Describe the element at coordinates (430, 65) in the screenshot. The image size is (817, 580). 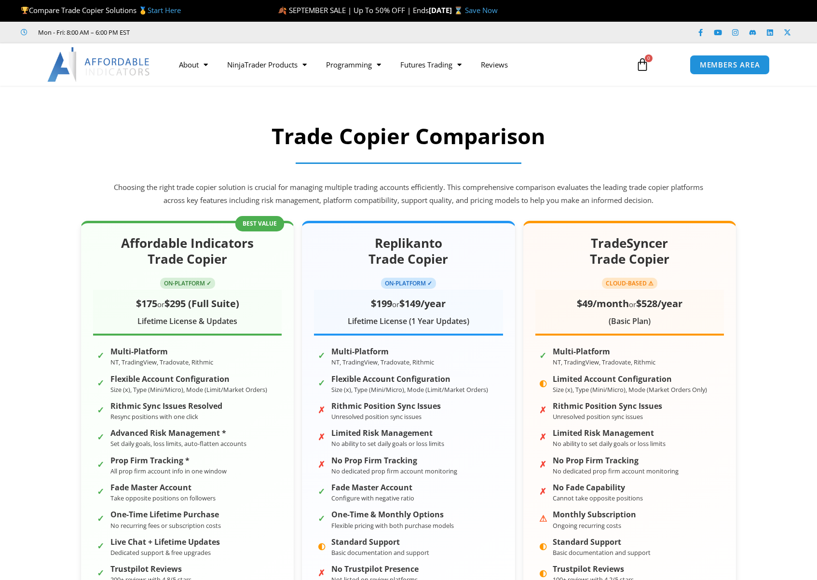
I see `a: Futures Trading` at that location.